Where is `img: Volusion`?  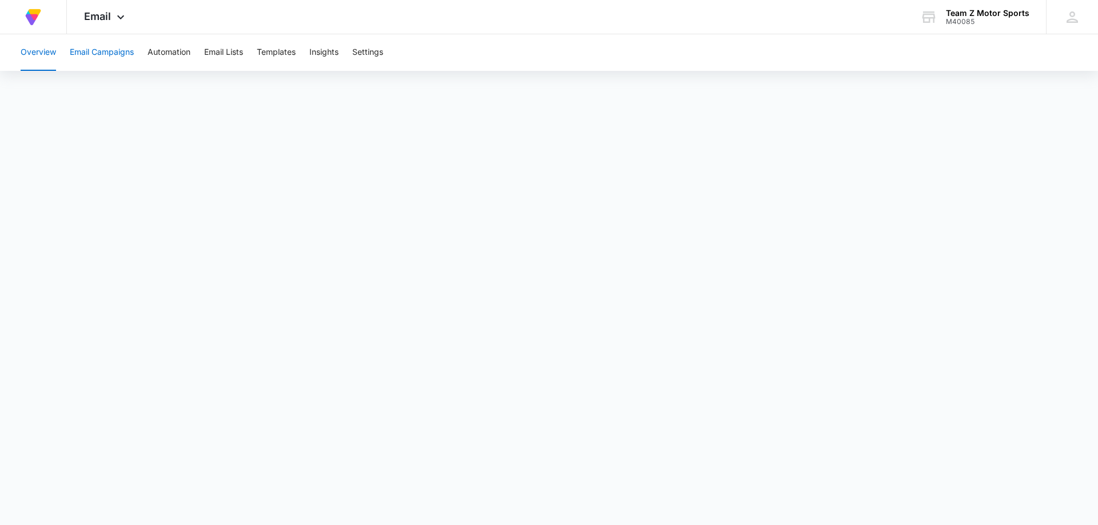
img: Volusion is located at coordinates (33, 17).